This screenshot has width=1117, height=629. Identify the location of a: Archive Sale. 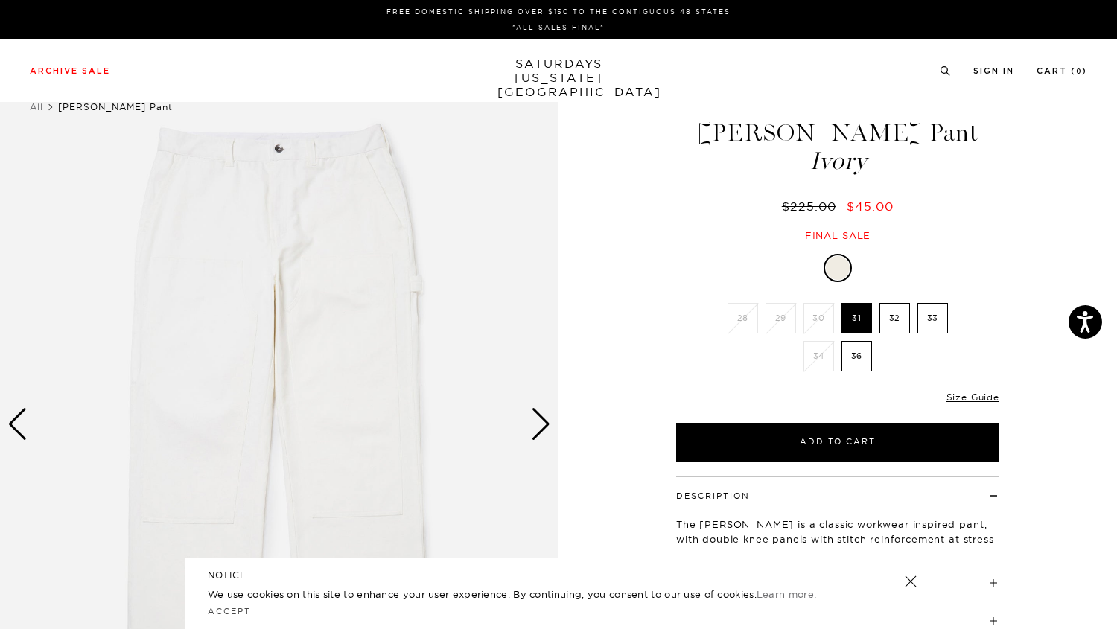
(70, 71).